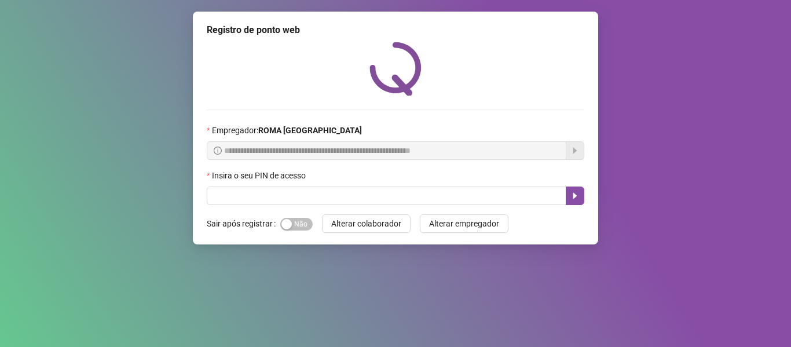 This screenshot has width=791, height=347. What do you see at coordinates (287, 130) in the screenshot?
I see `span: Empregador :` at bounding box center [287, 130].